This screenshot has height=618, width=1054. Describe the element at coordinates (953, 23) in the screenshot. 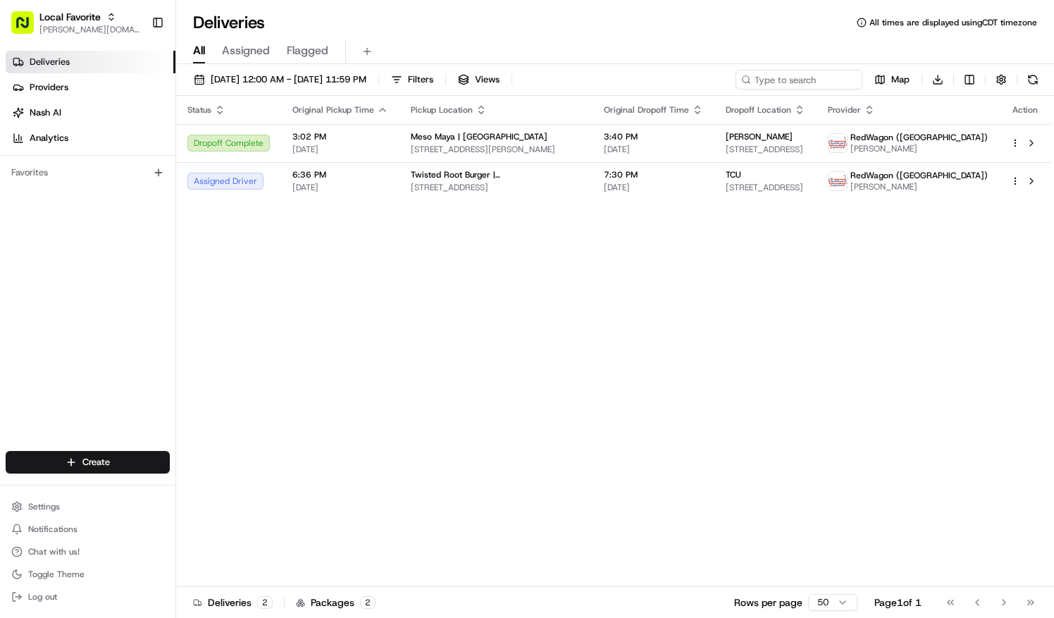

I see `span: All times are displayed using CDT timezone` at that location.